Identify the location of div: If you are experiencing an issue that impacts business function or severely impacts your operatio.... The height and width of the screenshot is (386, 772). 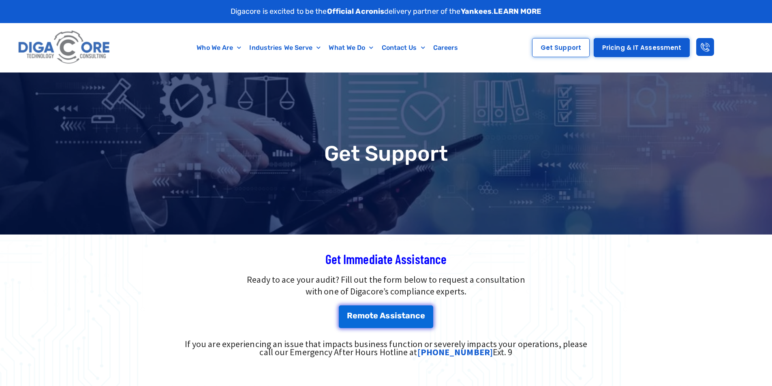
(386, 348).